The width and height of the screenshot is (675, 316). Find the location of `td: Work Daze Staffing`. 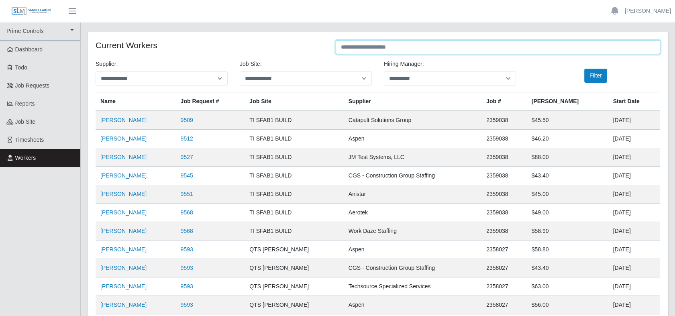

td: Work Daze Staffing is located at coordinates (412, 231).